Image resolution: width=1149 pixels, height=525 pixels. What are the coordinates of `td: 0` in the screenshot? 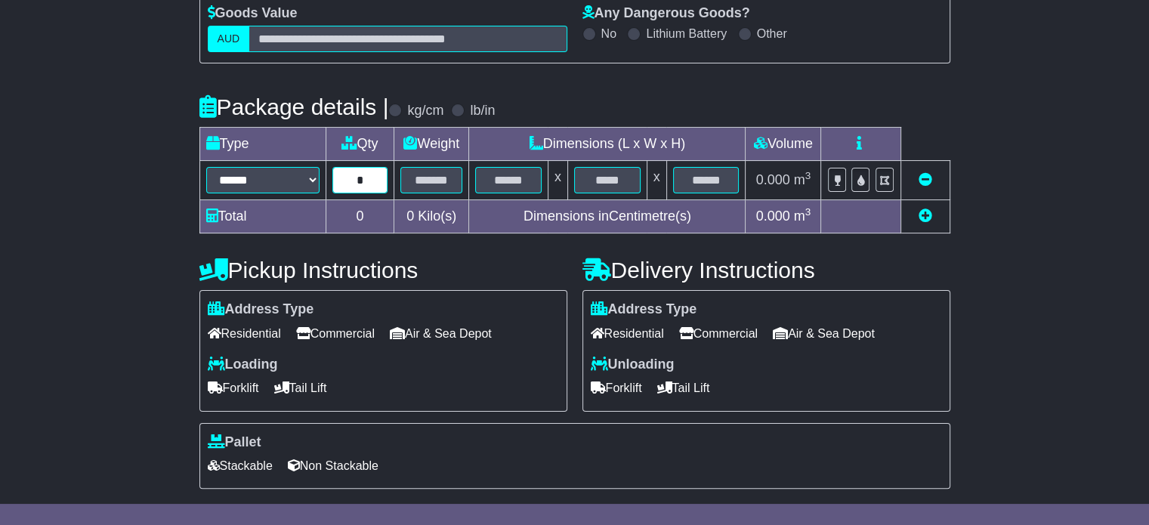 It's located at (360, 217).